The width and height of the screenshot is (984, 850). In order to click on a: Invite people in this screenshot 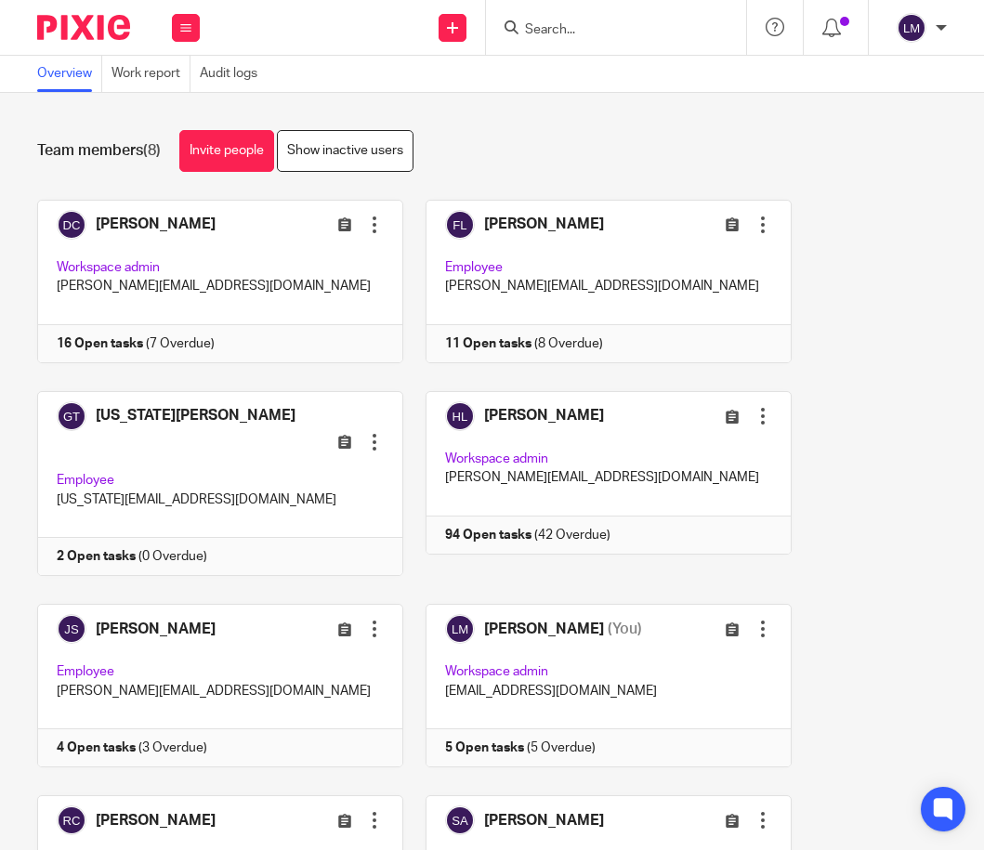, I will do `click(227, 151)`.